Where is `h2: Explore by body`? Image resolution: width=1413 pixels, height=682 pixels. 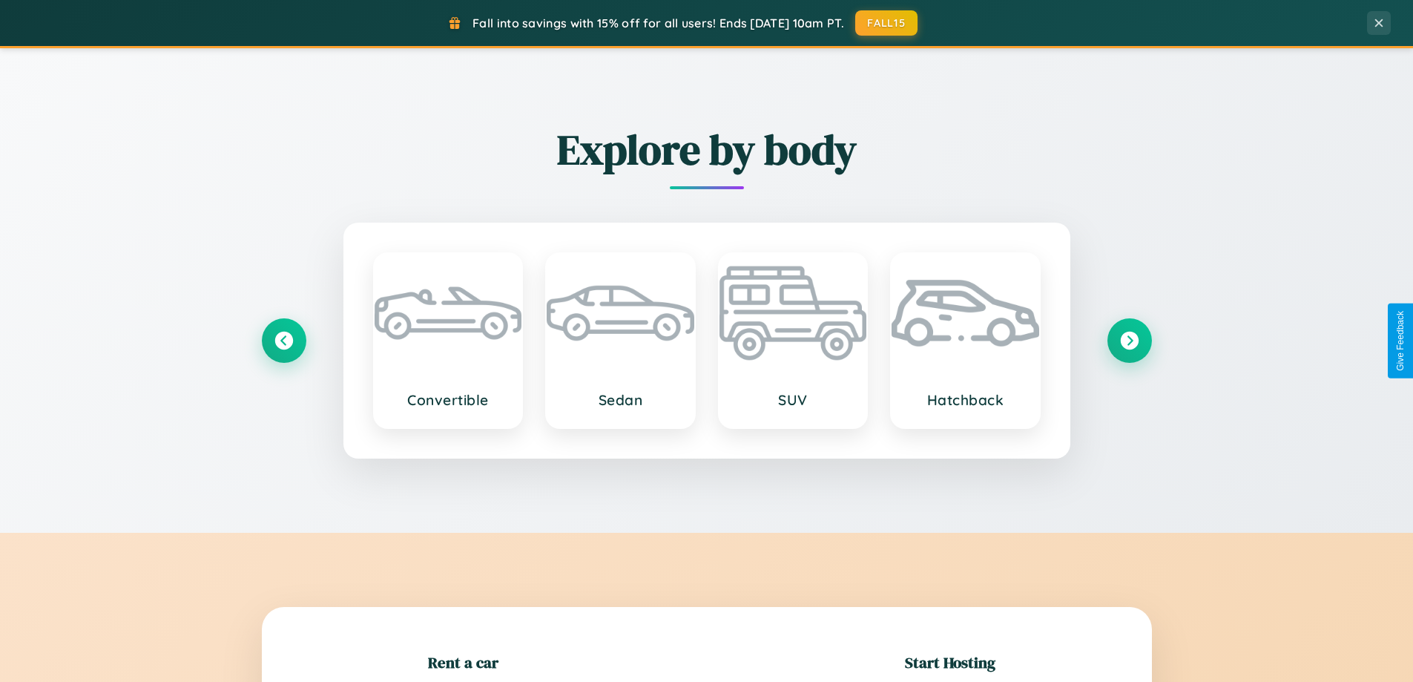 h2: Explore by body is located at coordinates (707, 149).